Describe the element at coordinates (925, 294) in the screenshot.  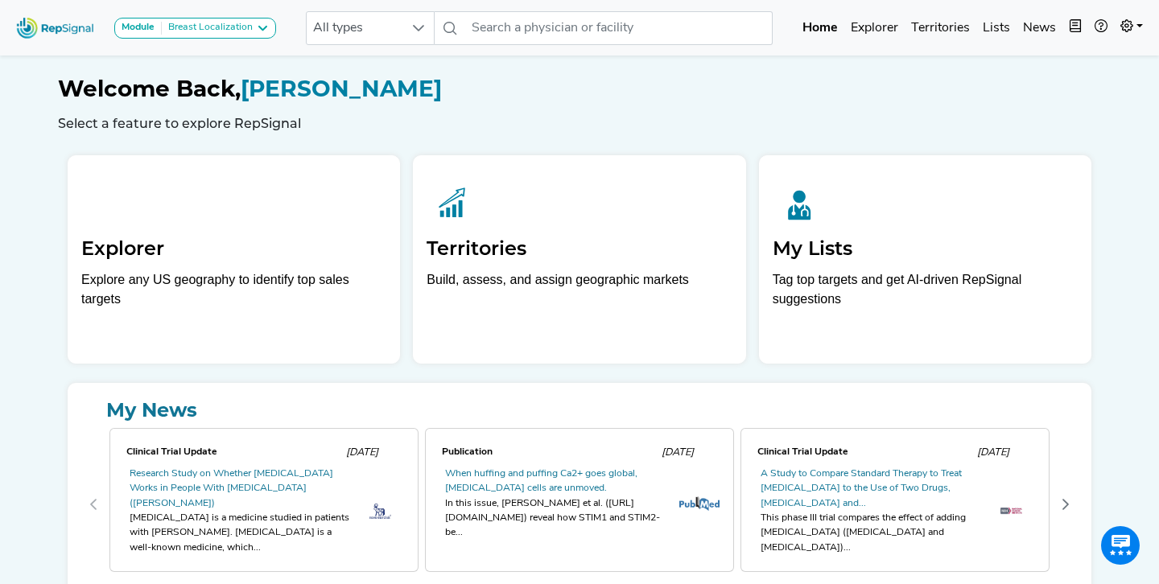
I see `p: Tag top targets and get AI-driven RepSignal suggestions` at that location.